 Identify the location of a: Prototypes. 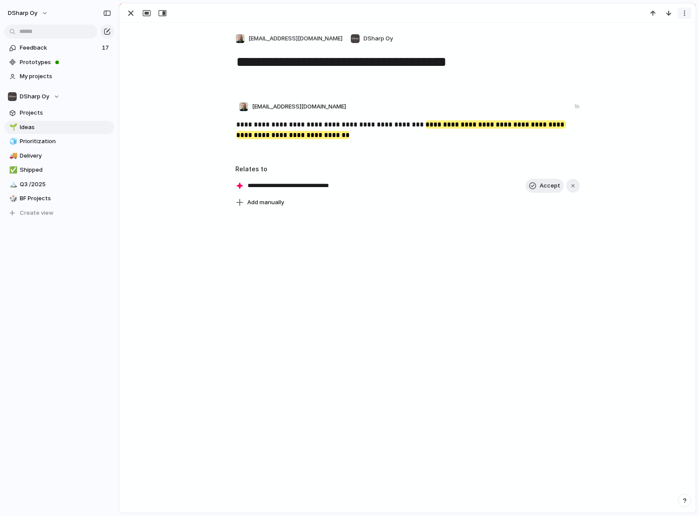
(59, 62).